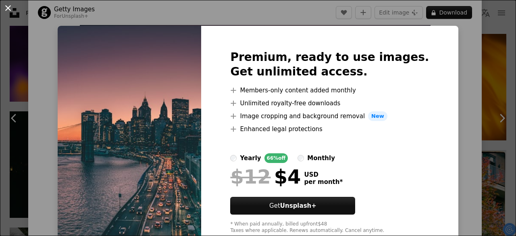 This screenshot has height=236, width=516. I want to click on li: Image cropping and background removal, so click(330, 116).